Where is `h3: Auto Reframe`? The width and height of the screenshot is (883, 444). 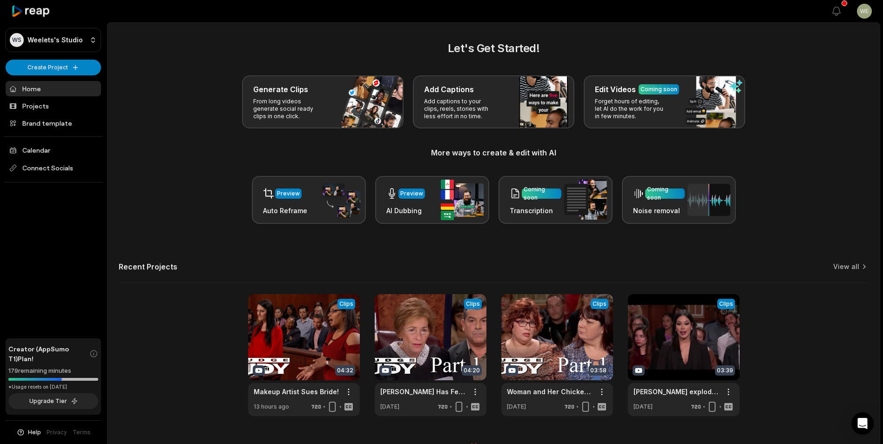 h3: Auto Reframe is located at coordinates (285, 210).